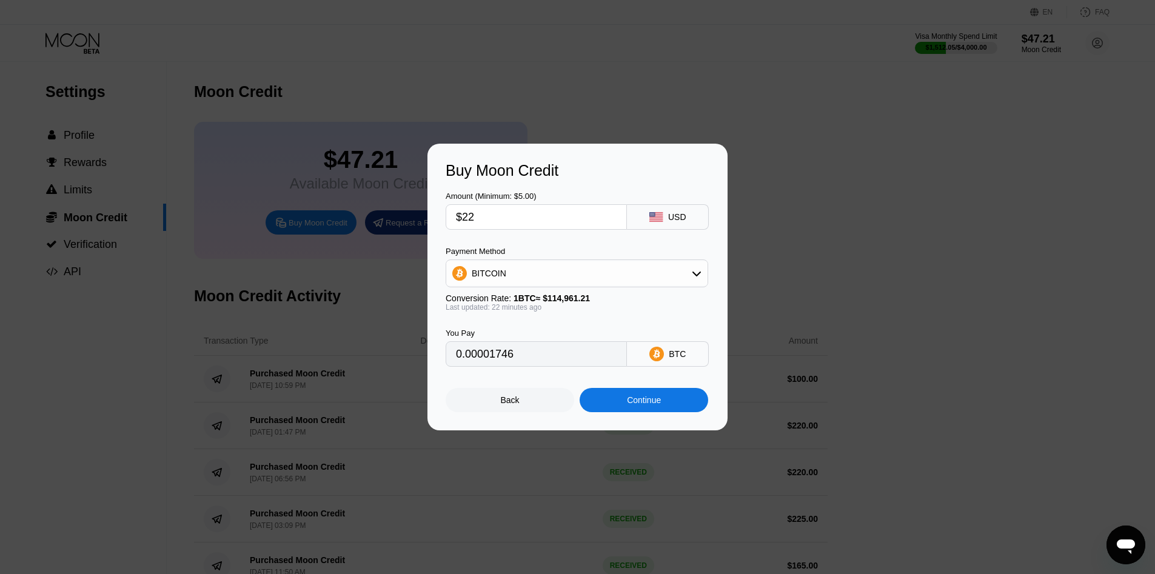 The width and height of the screenshot is (1155, 574). What do you see at coordinates (536, 217) in the screenshot?
I see `input: $0.00` at bounding box center [536, 217].